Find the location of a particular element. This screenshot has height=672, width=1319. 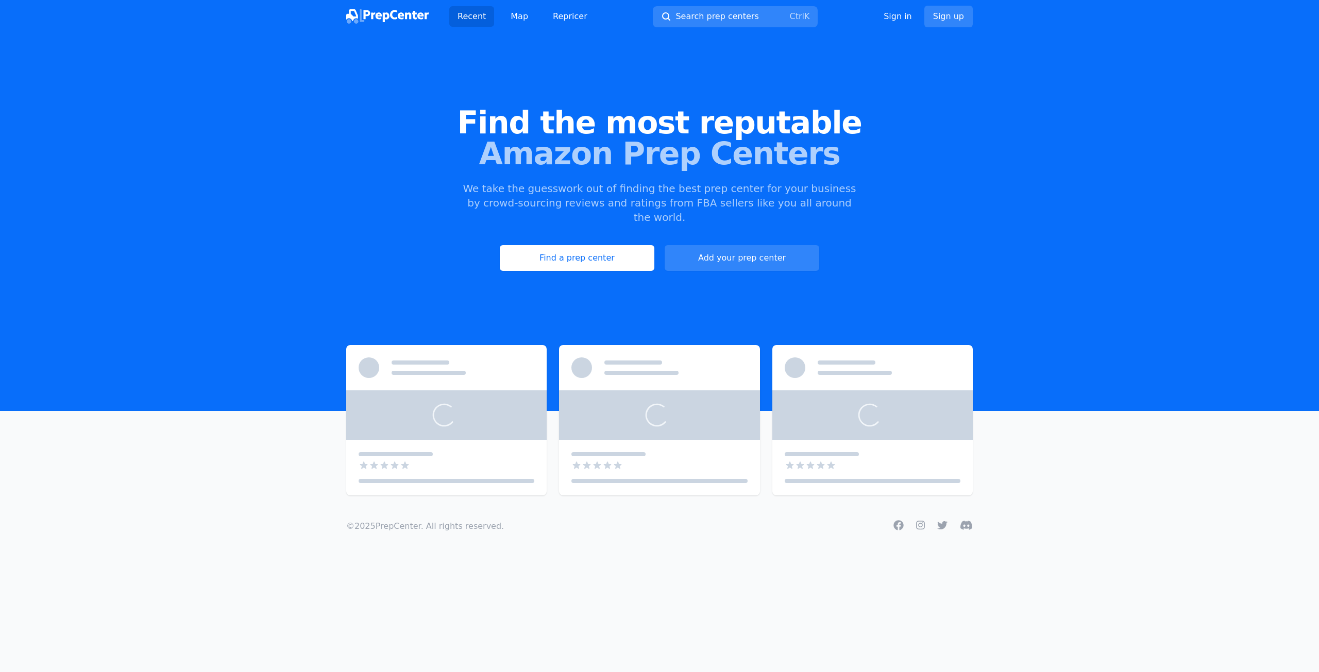

a: Sign up is located at coordinates (948, 16).